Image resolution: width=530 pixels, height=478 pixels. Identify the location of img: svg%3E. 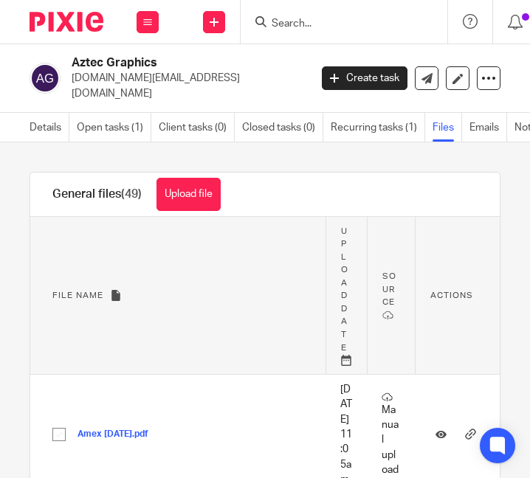
(45, 78).